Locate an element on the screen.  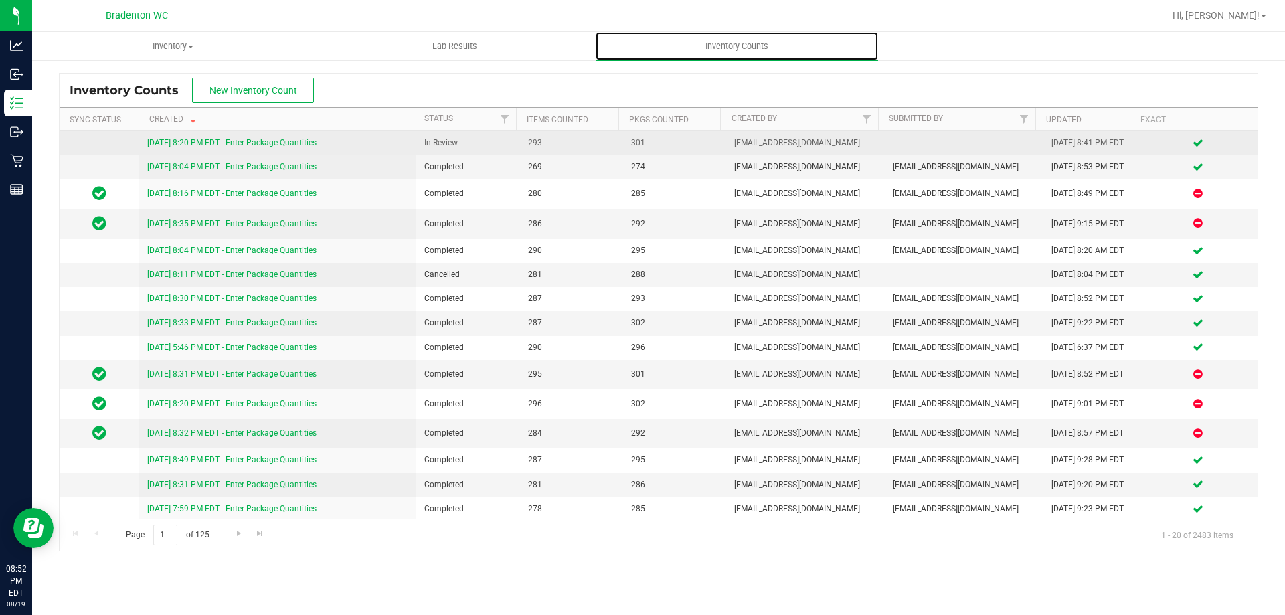
a: Updated is located at coordinates (1063, 120).